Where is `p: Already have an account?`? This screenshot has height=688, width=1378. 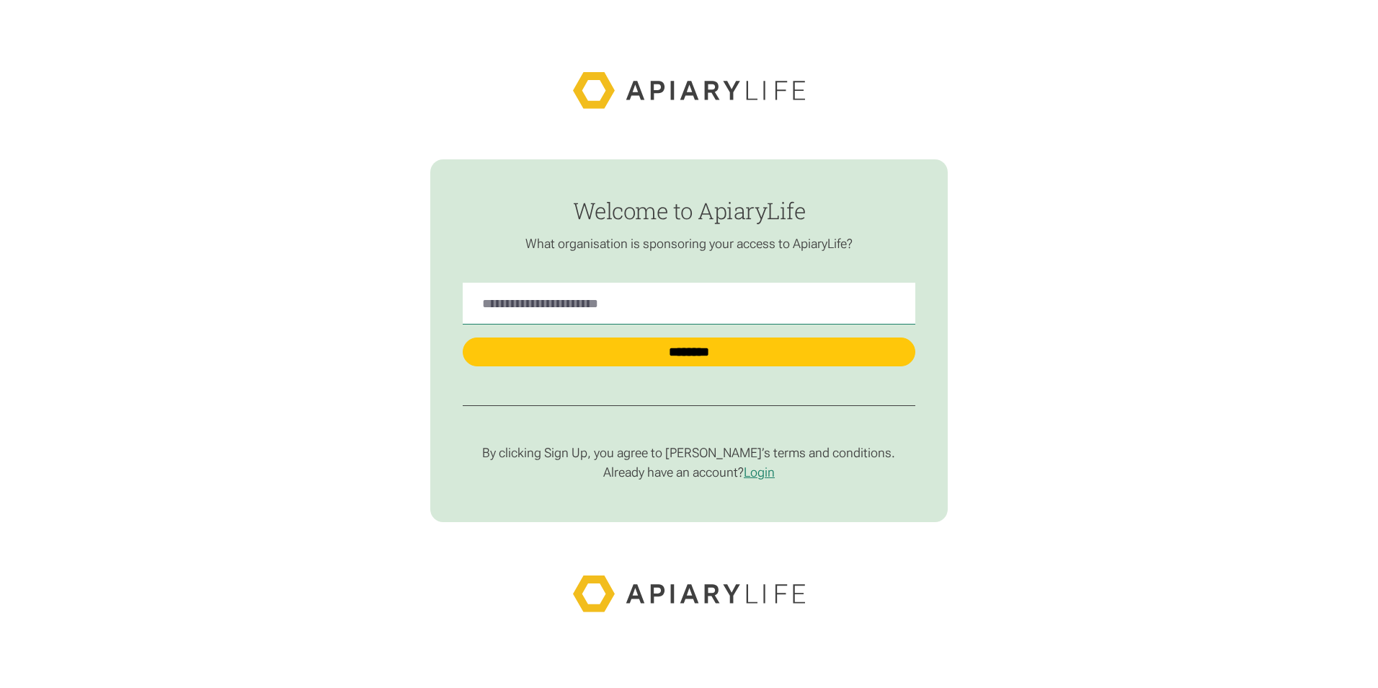
p: Already have an account? is located at coordinates (689, 472).